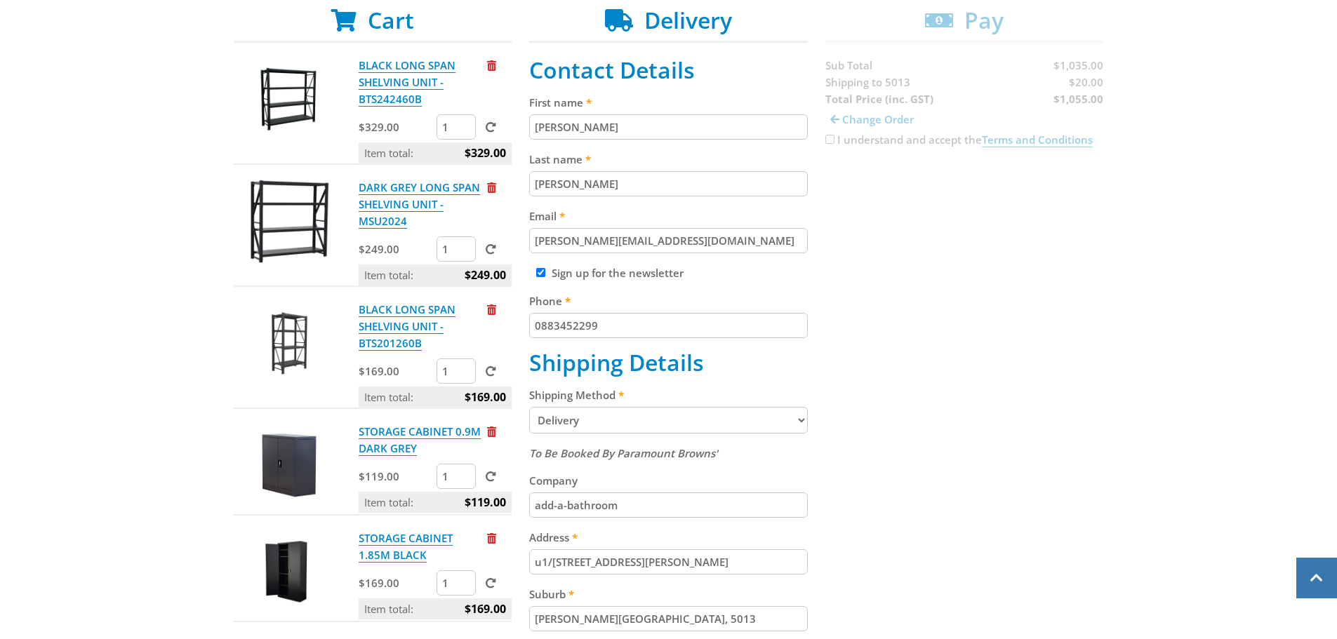 The image size is (1337, 639). I want to click on a: STORAGE CABINET 1.85M BLACK, so click(406, 547).